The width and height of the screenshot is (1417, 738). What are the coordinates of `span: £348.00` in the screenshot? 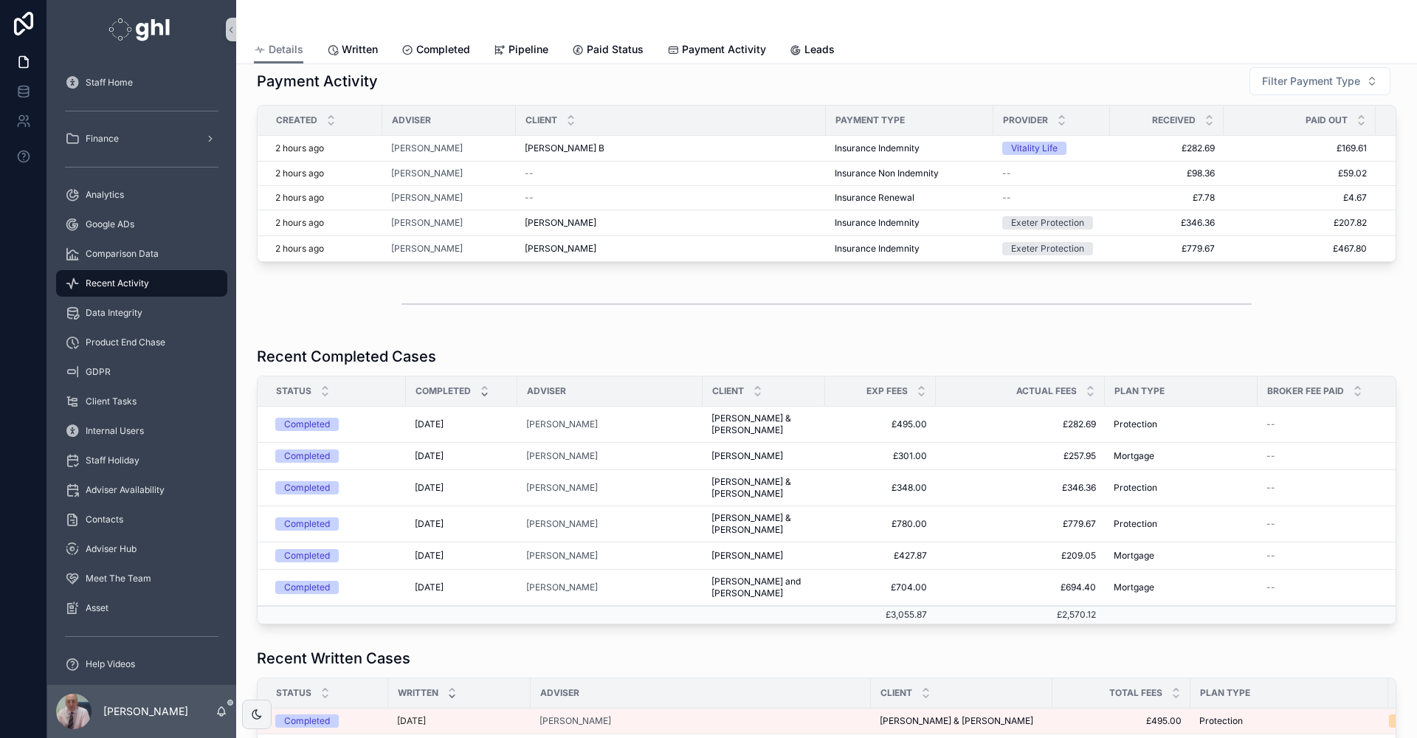 It's located at (880, 488).